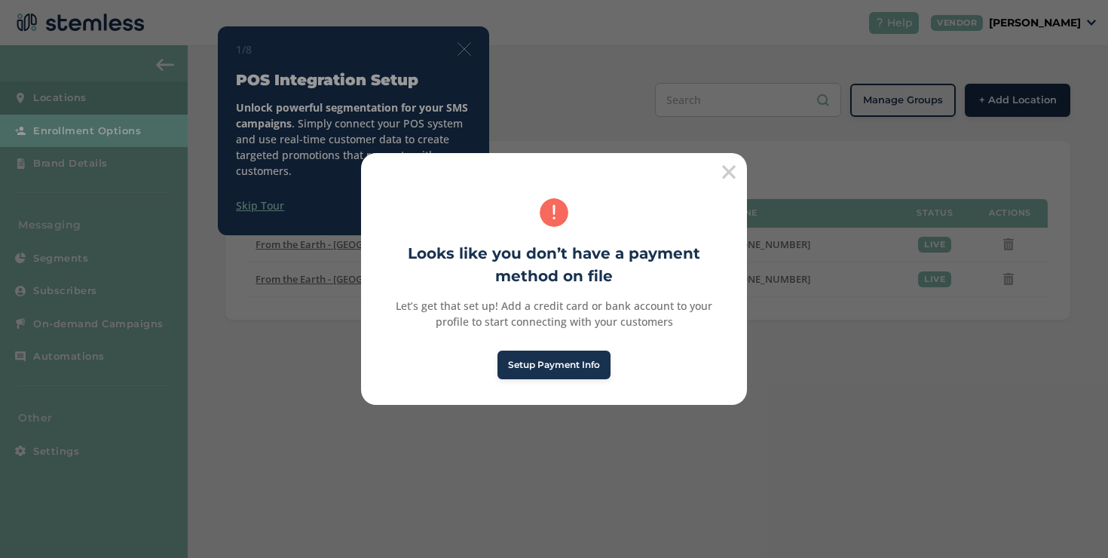  I want to click on h2: Looks like you don’t have a payment method on file, so click(554, 265).